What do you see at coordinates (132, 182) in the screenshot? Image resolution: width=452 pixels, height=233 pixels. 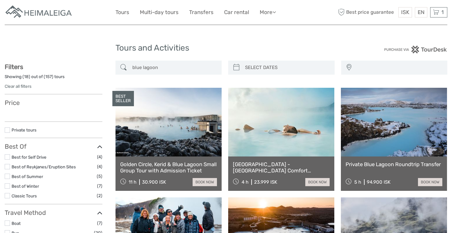 I see `span: 11 h` at bounding box center [132, 182].